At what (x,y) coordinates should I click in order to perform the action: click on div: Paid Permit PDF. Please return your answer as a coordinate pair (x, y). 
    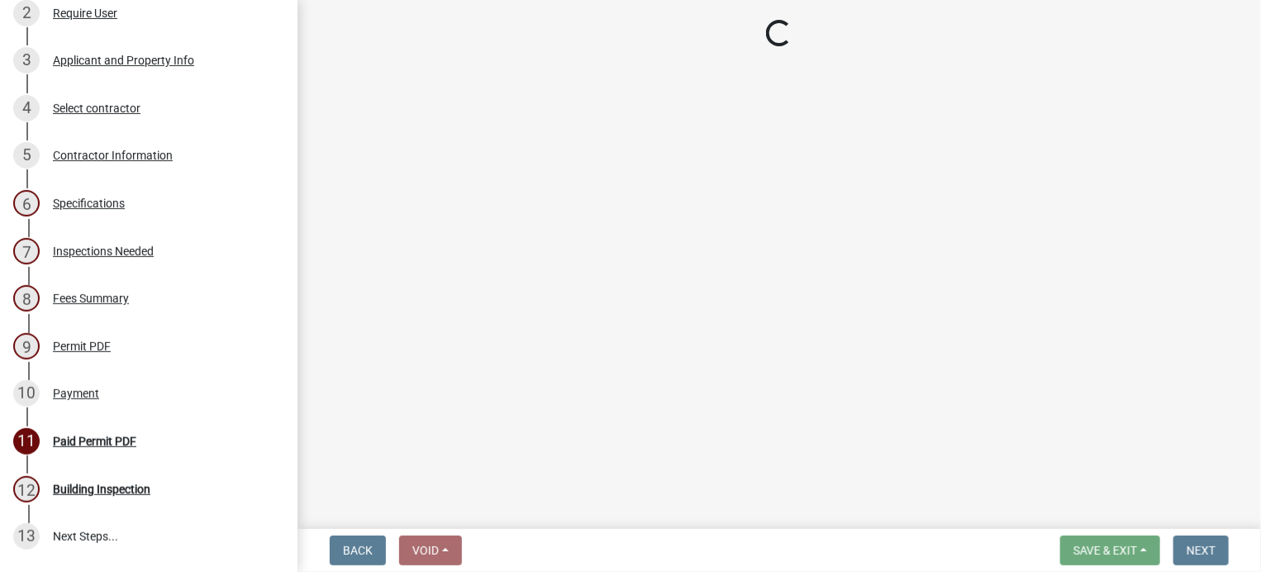
    Looking at the image, I should click on (94, 441).